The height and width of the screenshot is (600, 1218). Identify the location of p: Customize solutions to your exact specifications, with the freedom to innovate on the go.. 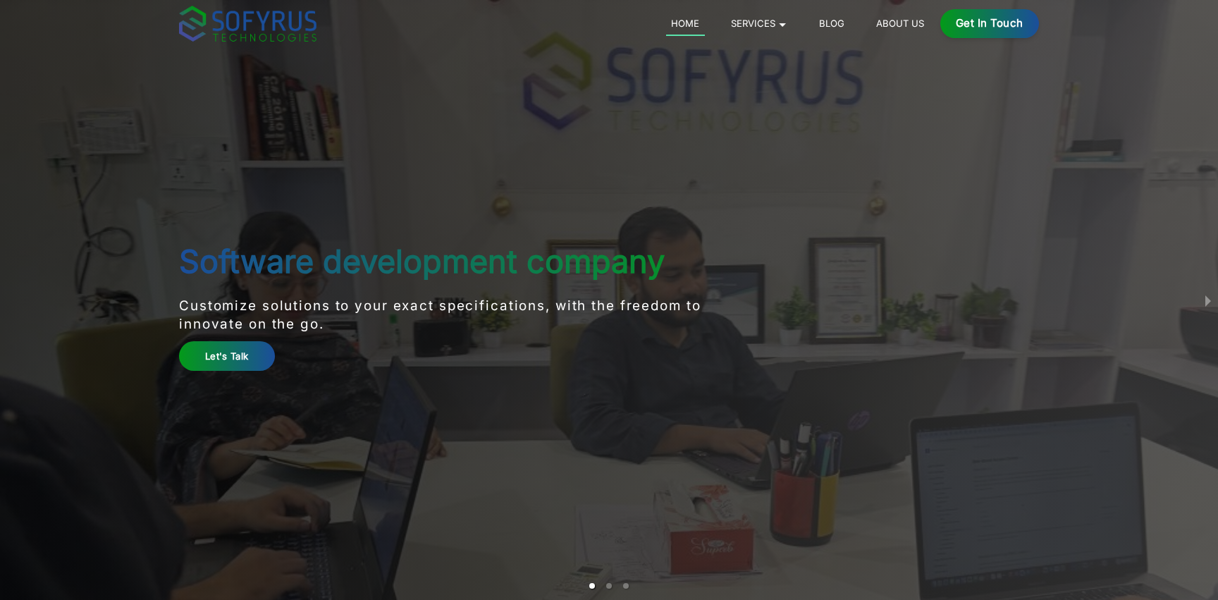
(465, 315).